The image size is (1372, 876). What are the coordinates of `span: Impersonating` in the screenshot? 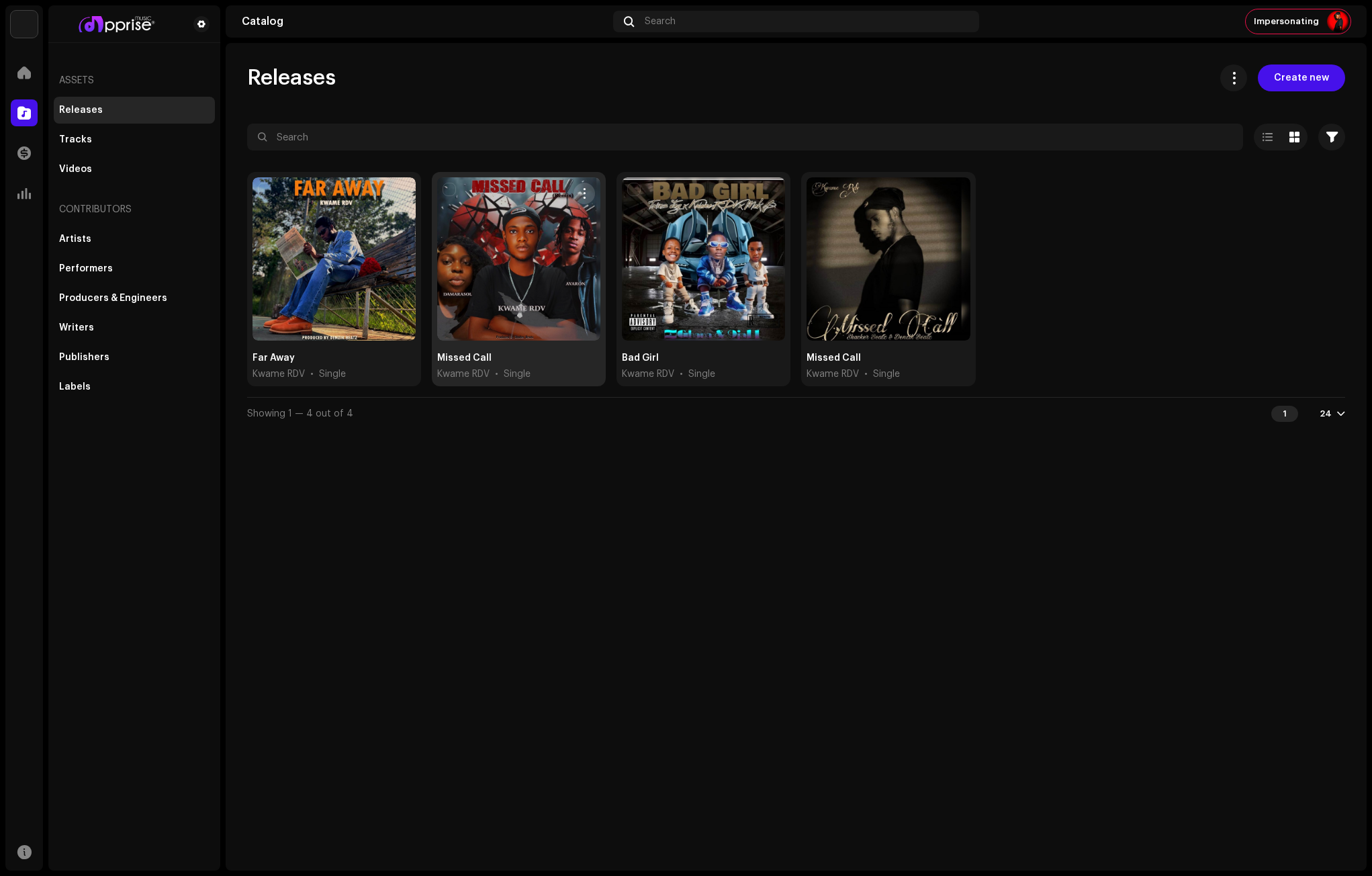 It's located at (1286, 22).